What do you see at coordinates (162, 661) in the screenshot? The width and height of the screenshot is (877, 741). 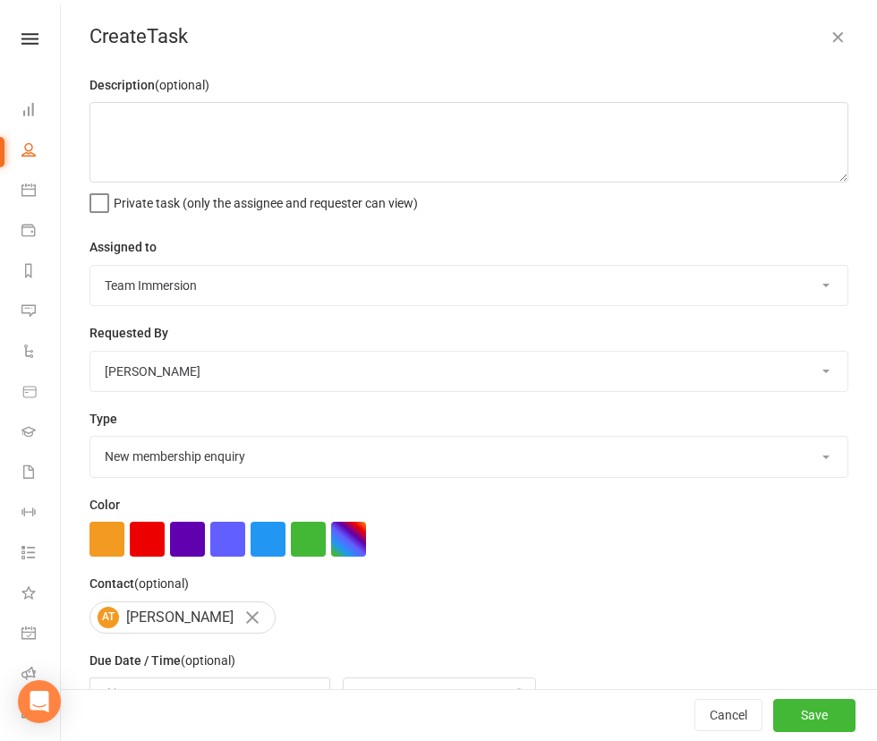 I see `label: Due Date / Time` at bounding box center [162, 661].